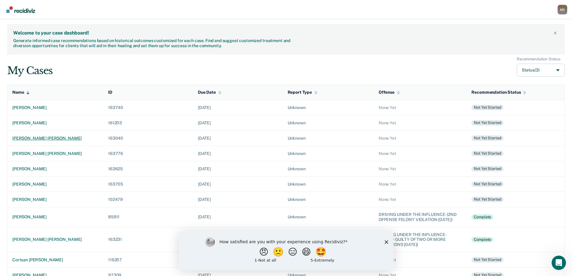 The image size is (572, 276). Describe the element at coordinates (128, 21) in the screenshot. I see `button: 4` at that location.